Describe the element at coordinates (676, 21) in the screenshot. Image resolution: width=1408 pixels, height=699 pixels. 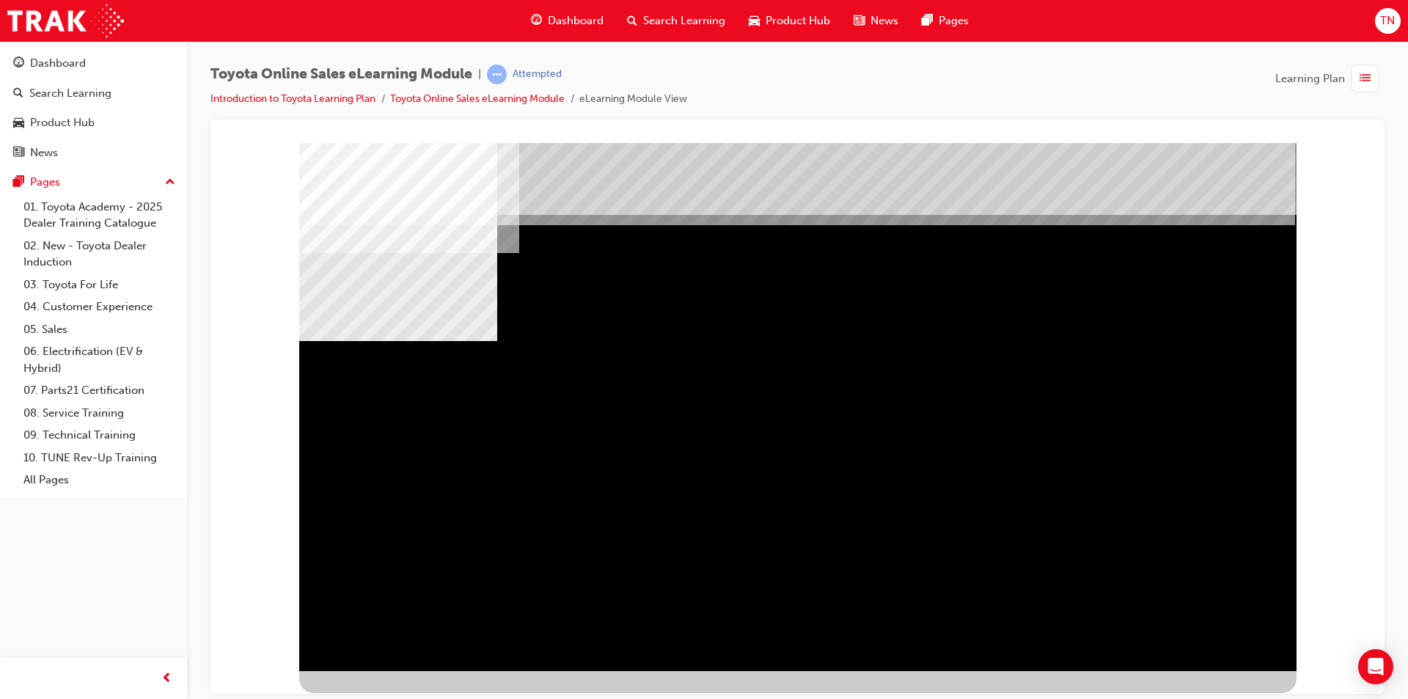
I see `a: search-iconSearch Learning` at that location.